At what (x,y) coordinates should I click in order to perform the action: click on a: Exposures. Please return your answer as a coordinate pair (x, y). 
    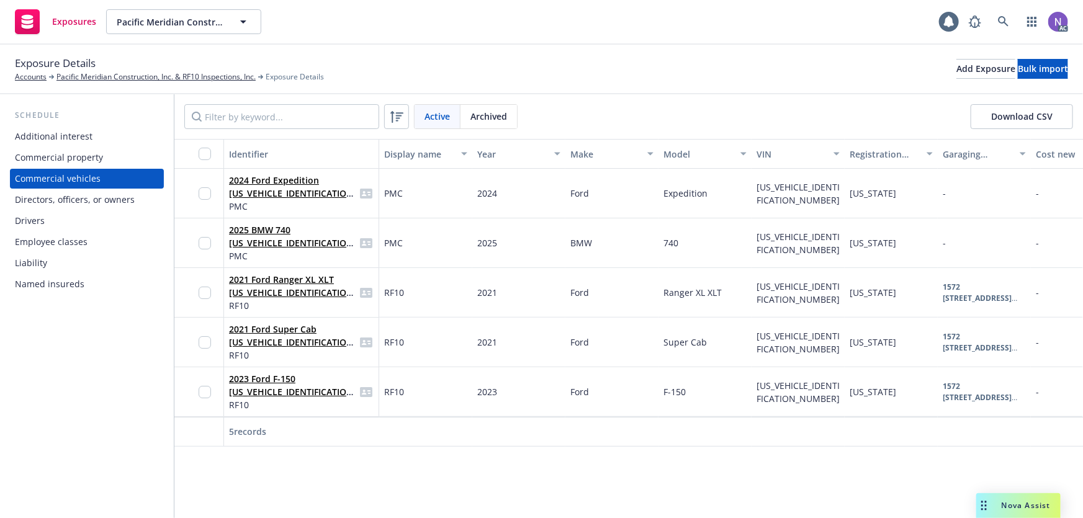
    Looking at the image, I should click on (55, 22).